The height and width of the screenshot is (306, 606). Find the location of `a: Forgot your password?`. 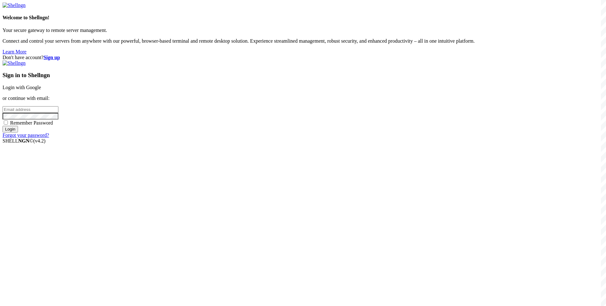

a: Forgot your password? is located at coordinates (26, 135).